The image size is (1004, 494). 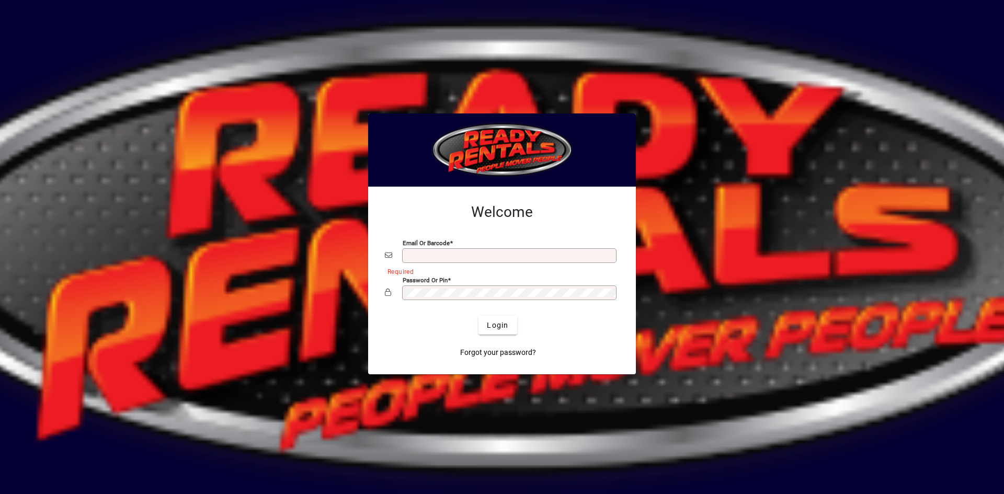 I want to click on span: Forgot your password?, so click(x=498, y=353).